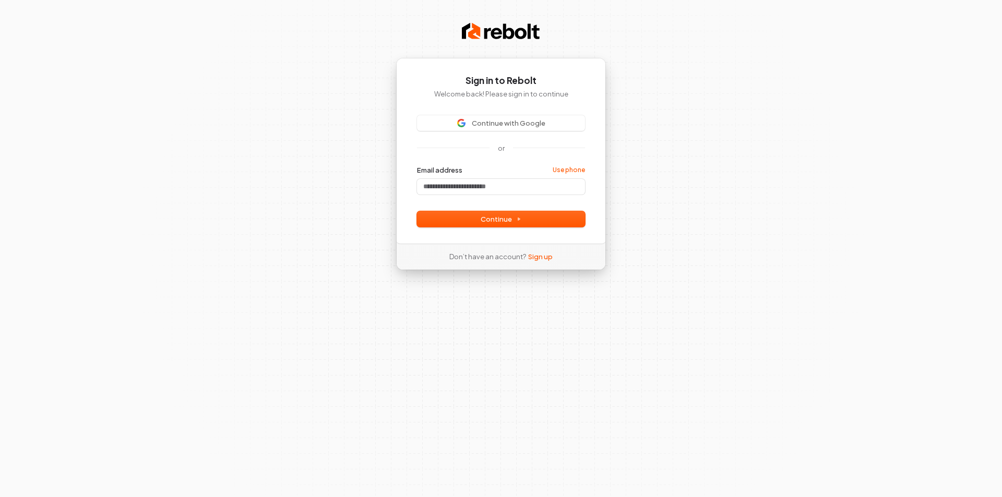 This screenshot has width=1002, height=497. What do you see at coordinates (508, 123) in the screenshot?
I see `span: Continue with Google` at bounding box center [508, 123].